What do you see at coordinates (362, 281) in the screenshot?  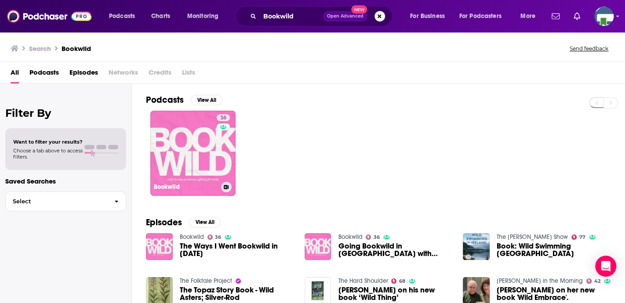 I see `a: The Hard Shoulder` at bounding box center [362, 281].